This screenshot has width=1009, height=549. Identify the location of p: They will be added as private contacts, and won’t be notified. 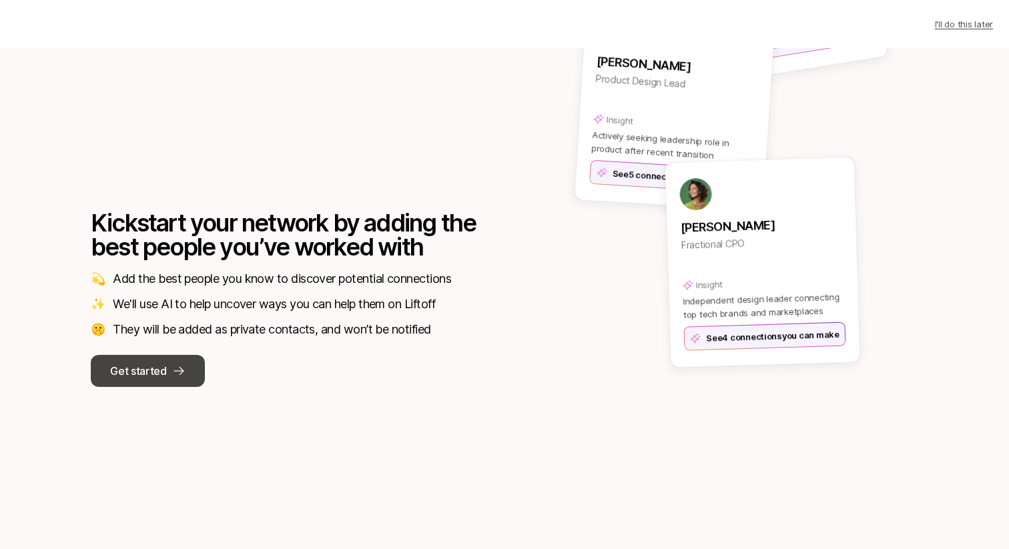
(272, 330).